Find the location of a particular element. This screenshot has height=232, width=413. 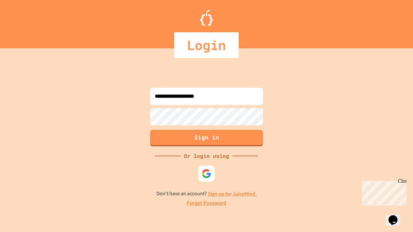

button: Sign in is located at coordinates (206, 138).